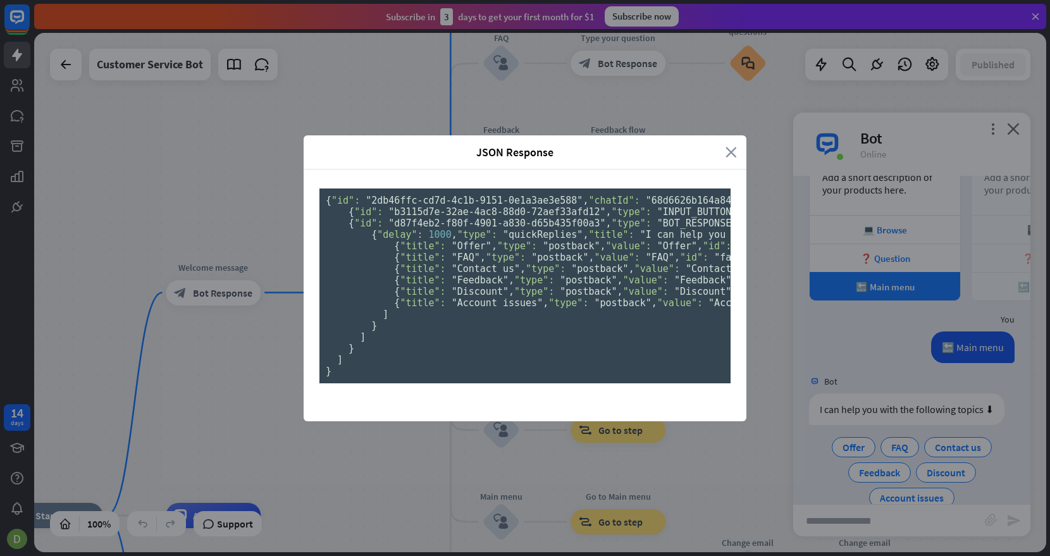 This screenshot has width=1050, height=556. I want to click on span: "delay":, so click(400, 235).